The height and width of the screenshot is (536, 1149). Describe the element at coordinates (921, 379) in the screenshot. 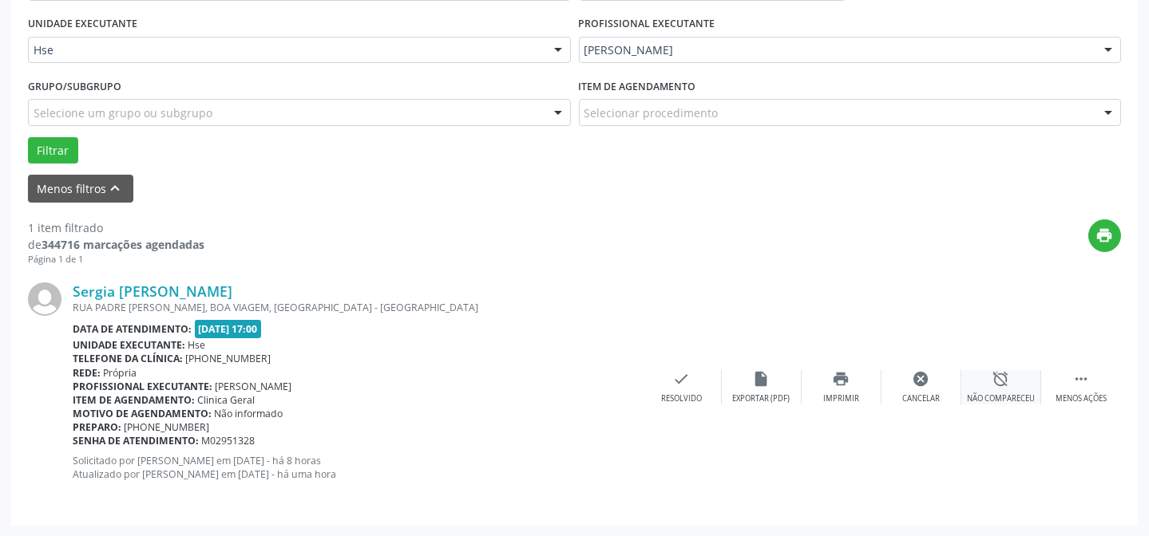

I see `i: cancel` at that location.